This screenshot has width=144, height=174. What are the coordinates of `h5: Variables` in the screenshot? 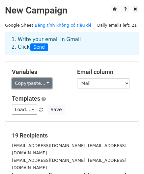 It's located at (39, 72).